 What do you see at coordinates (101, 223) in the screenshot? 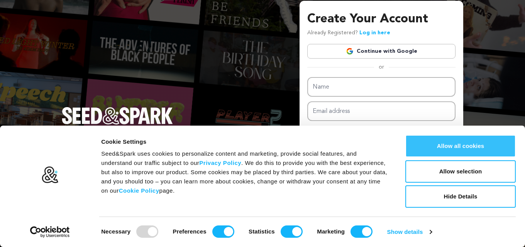
I see `legend: Consent Selection` at bounding box center [101, 223].